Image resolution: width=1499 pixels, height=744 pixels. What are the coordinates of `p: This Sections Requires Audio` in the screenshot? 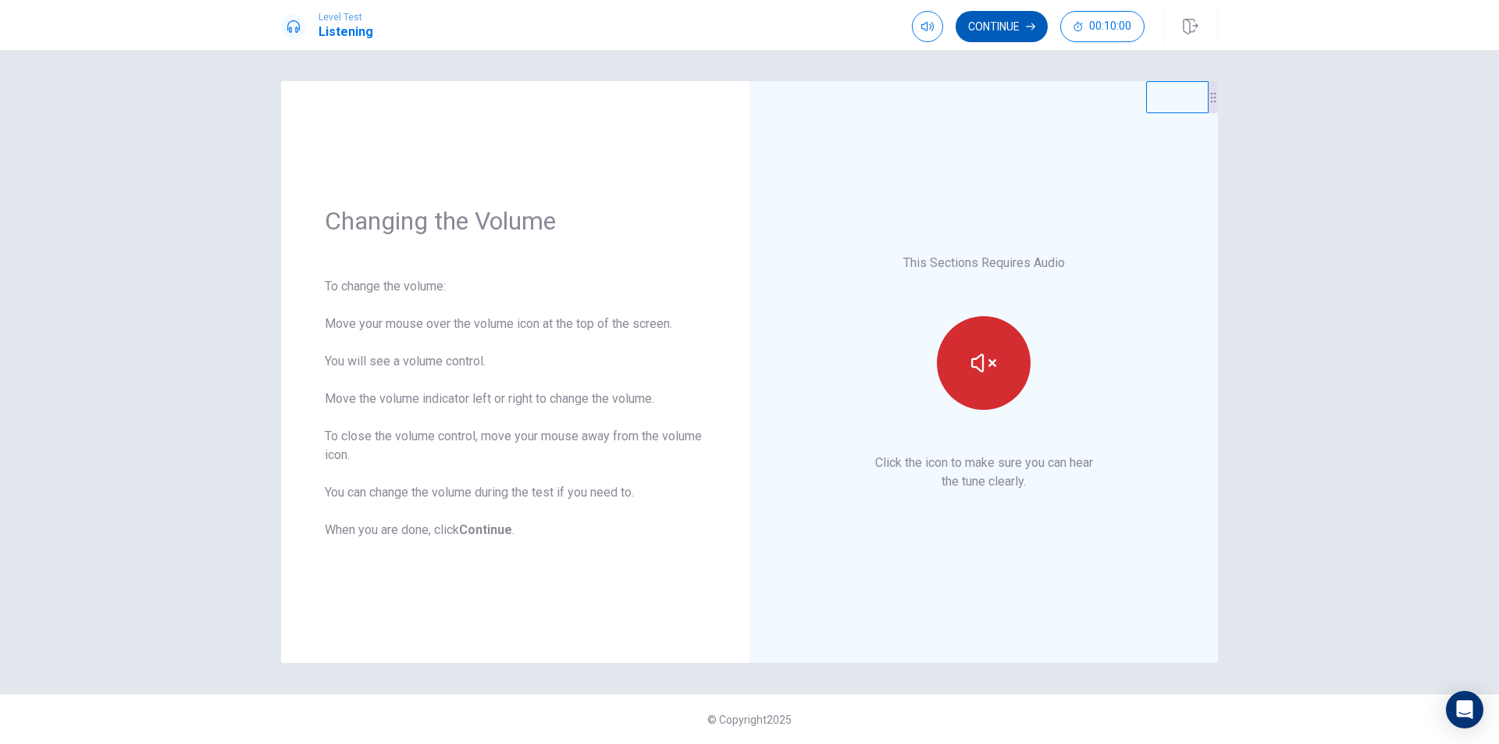 It's located at (984, 263).